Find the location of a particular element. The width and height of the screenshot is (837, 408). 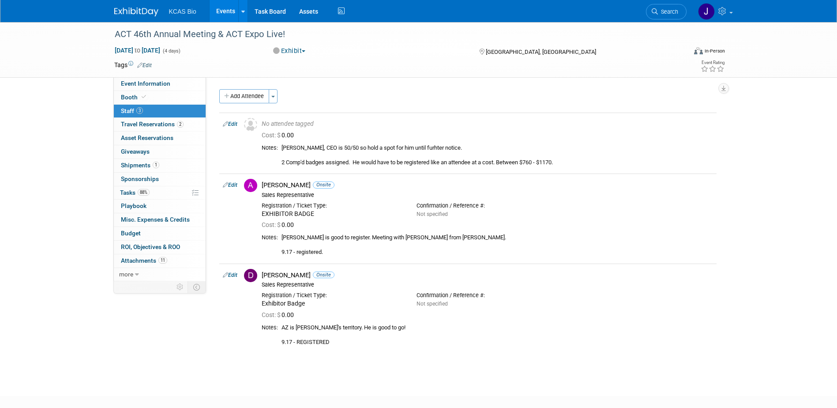

a: Event Information is located at coordinates (160, 84).